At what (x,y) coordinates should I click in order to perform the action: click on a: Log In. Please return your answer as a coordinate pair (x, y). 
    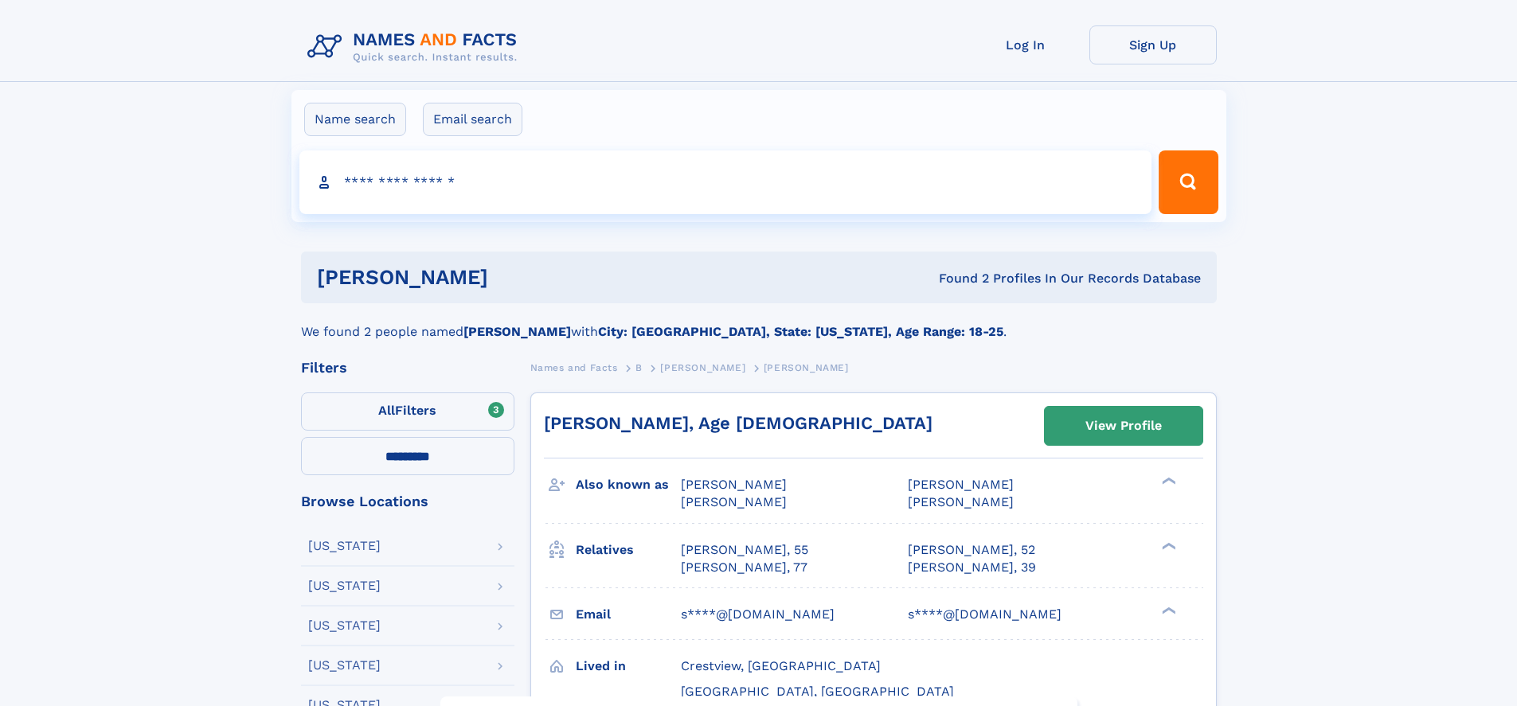
    Looking at the image, I should click on (1026, 45).